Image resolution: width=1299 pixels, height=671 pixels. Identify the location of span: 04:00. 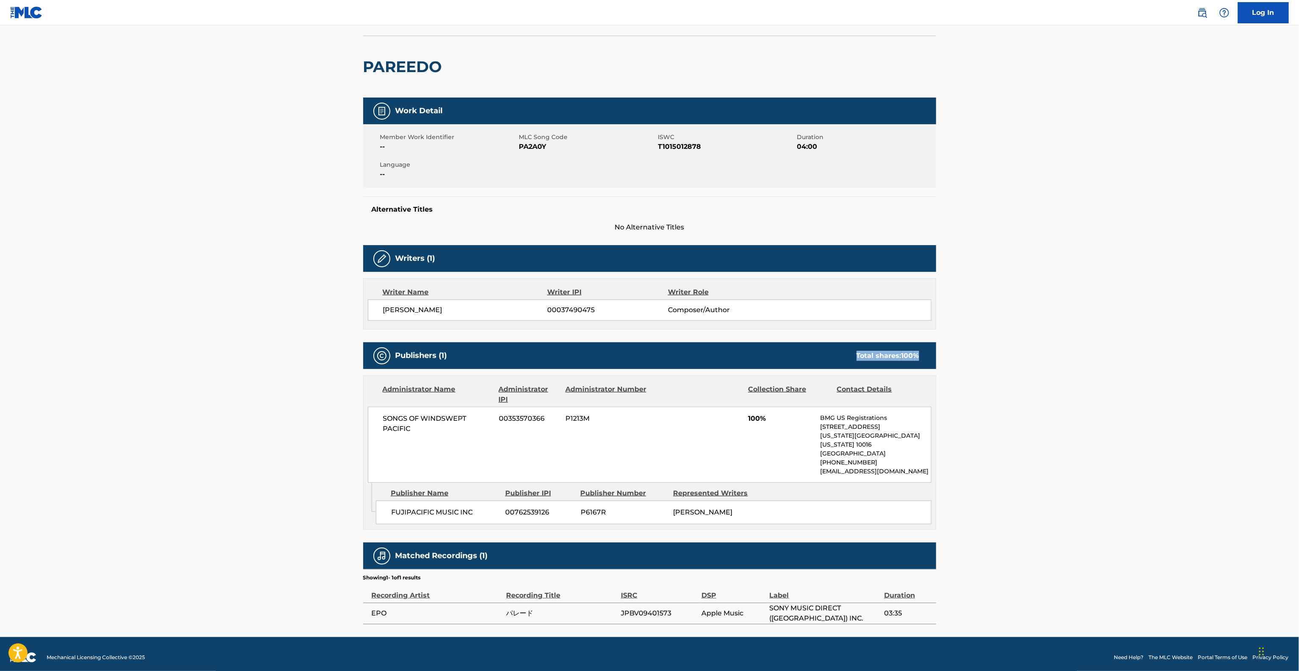
(866, 147).